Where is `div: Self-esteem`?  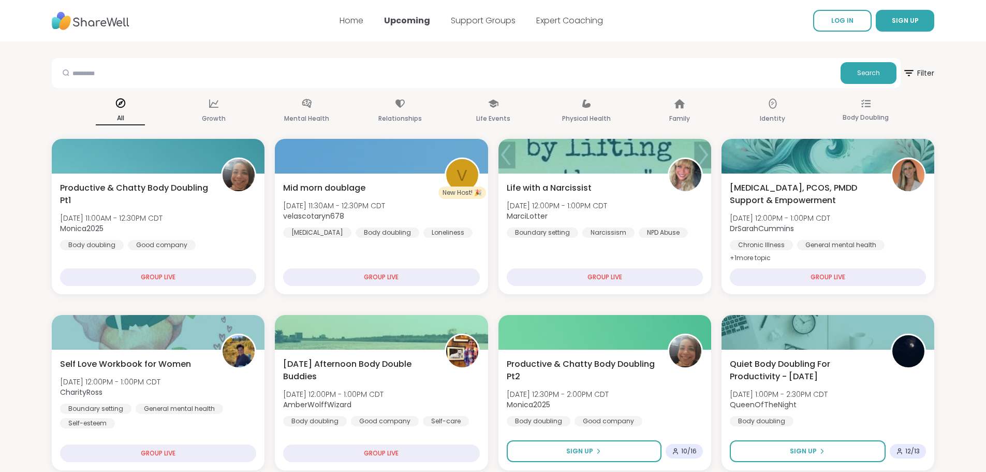
div: Self-esteem is located at coordinates (87, 423).